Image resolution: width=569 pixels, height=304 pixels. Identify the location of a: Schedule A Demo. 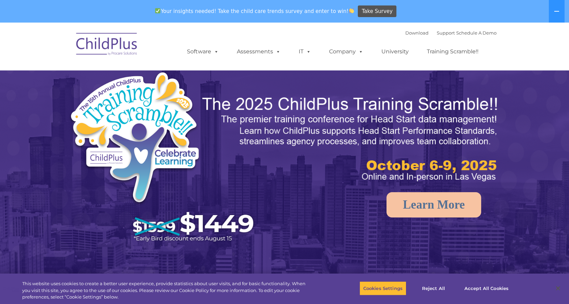
(476, 33).